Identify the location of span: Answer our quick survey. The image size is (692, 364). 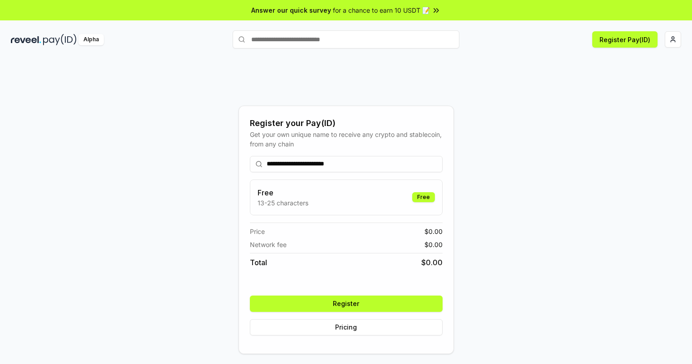
(291, 10).